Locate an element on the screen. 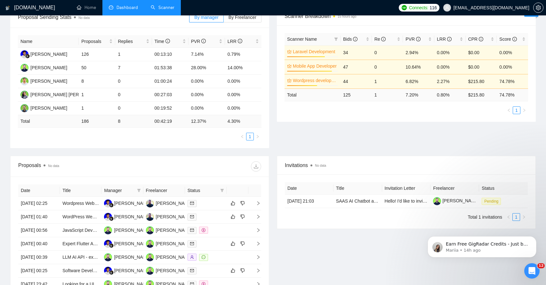  span: crown is located at coordinates (289, 52).